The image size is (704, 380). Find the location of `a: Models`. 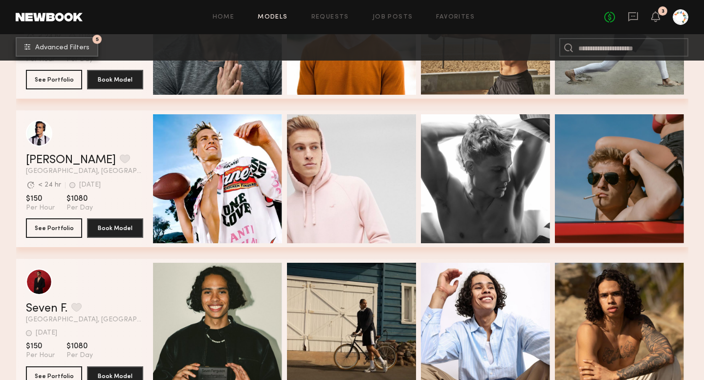

a: Models is located at coordinates (272, 17).